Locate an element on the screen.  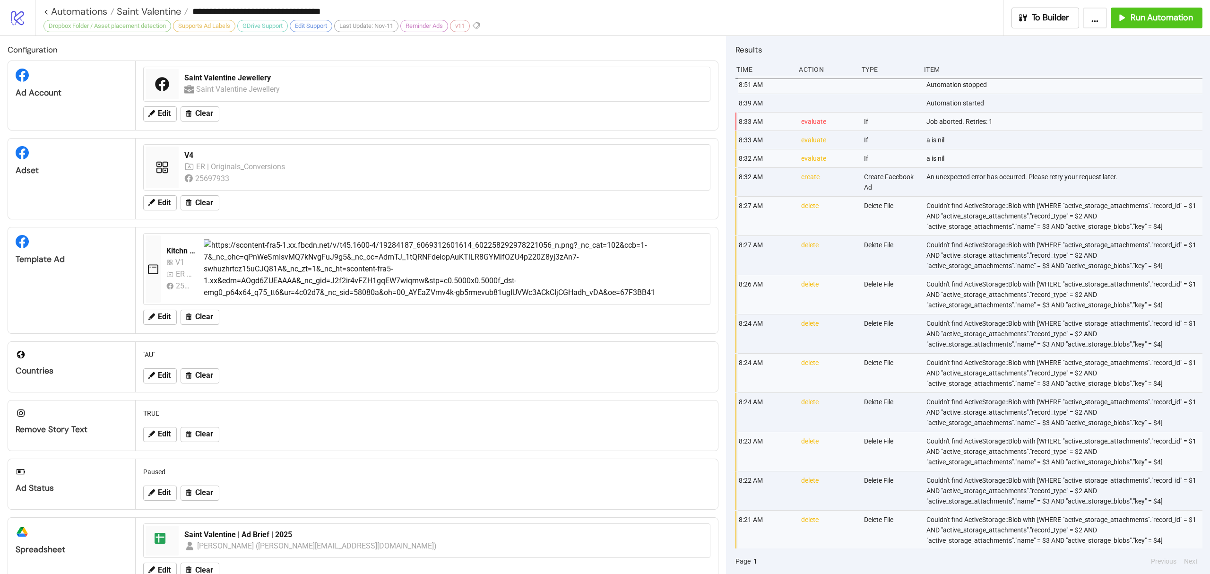
div: V1 is located at coordinates (182, 262).